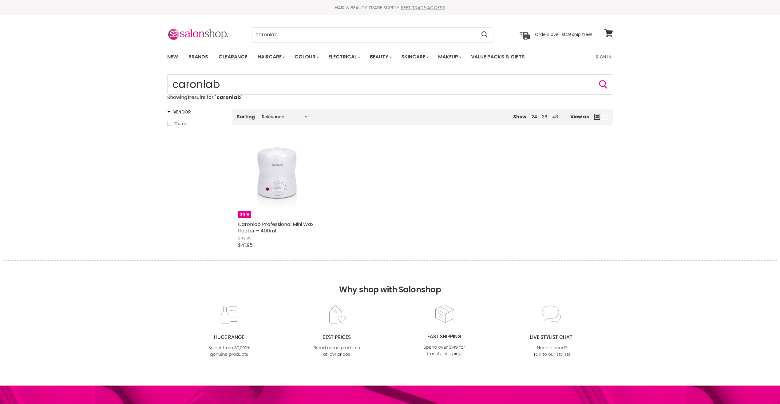 This screenshot has width=780, height=404. What do you see at coordinates (390, 57) in the screenshot?
I see `nav: Main` at bounding box center [390, 57].